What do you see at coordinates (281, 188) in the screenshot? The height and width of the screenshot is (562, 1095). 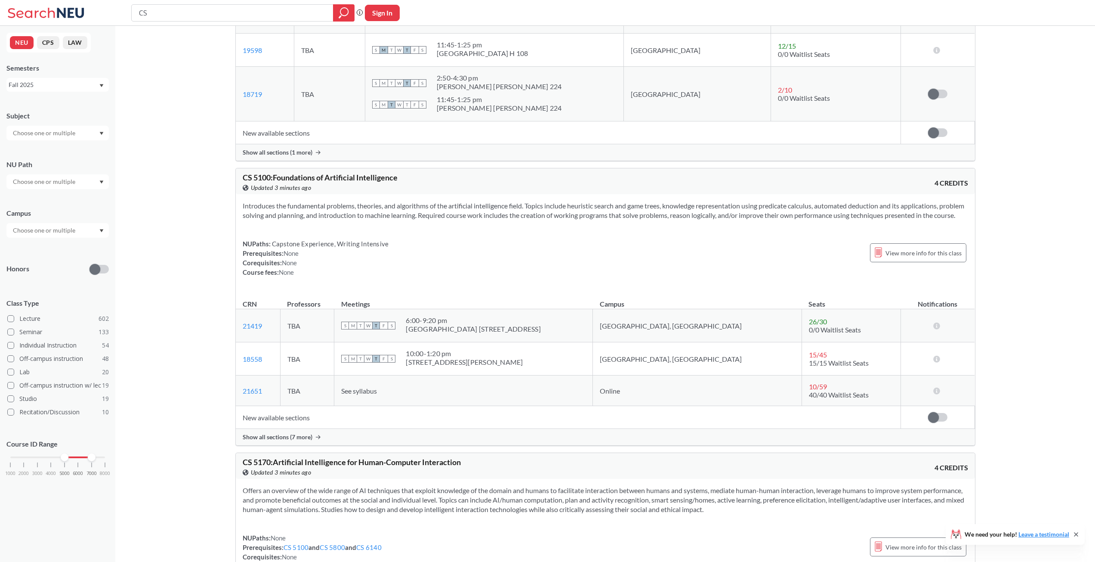 I see `span: Updated 3 minutes ago` at bounding box center [281, 188].